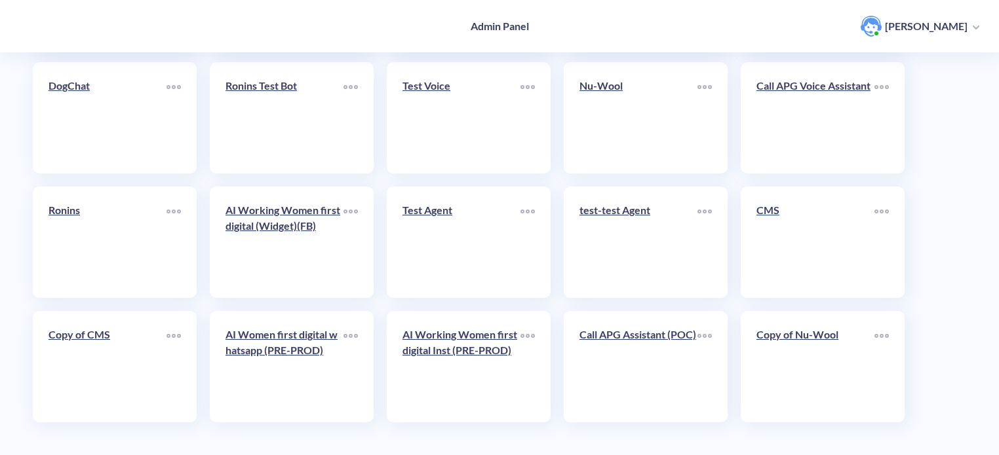 This screenshot has width=999, height=455. What do you see at coordinates (107, 242) in the screenshot?
I see `a: Ronins` at bounding box center [107, 242].